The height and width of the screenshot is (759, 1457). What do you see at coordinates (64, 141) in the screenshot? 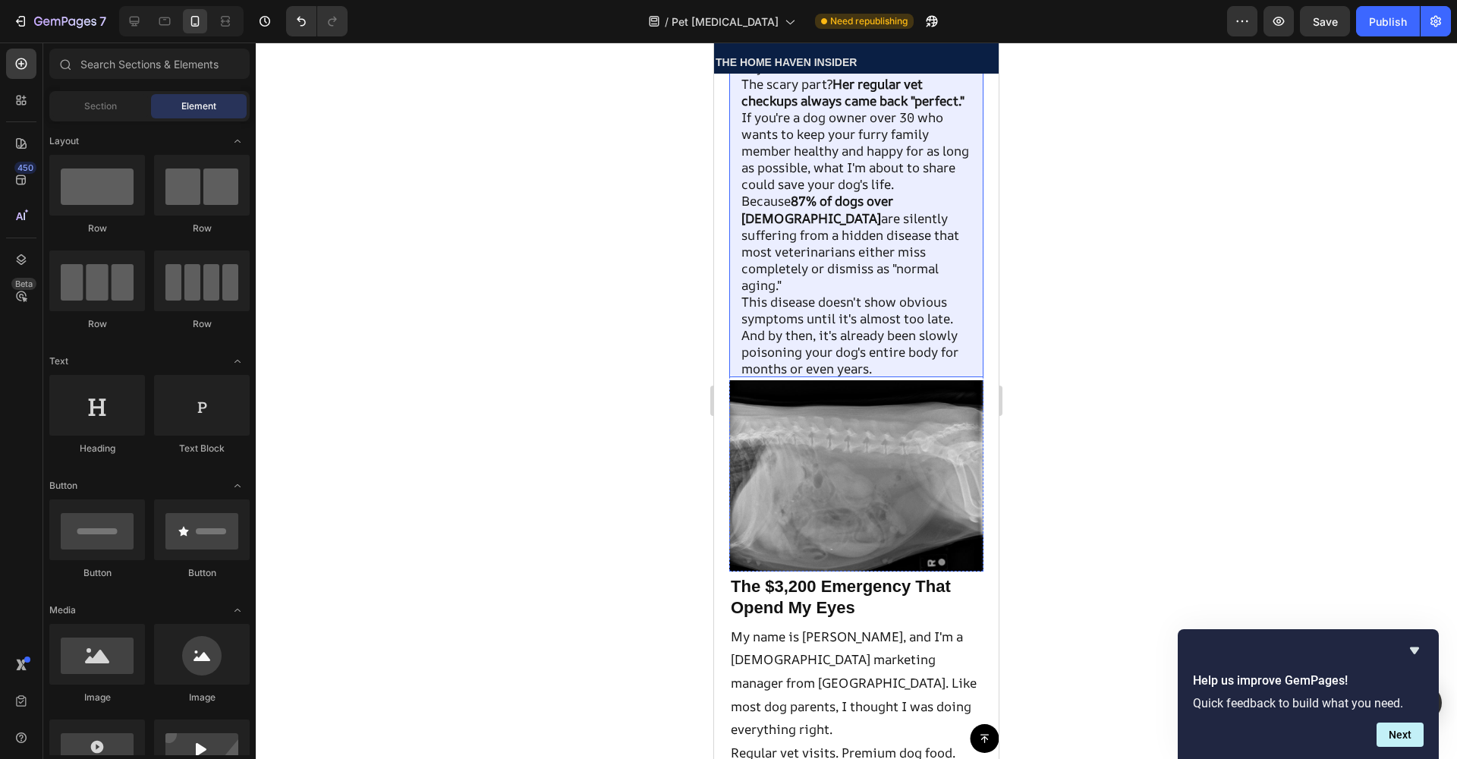
I see `span: Layout` at bounding box center [64, 141].